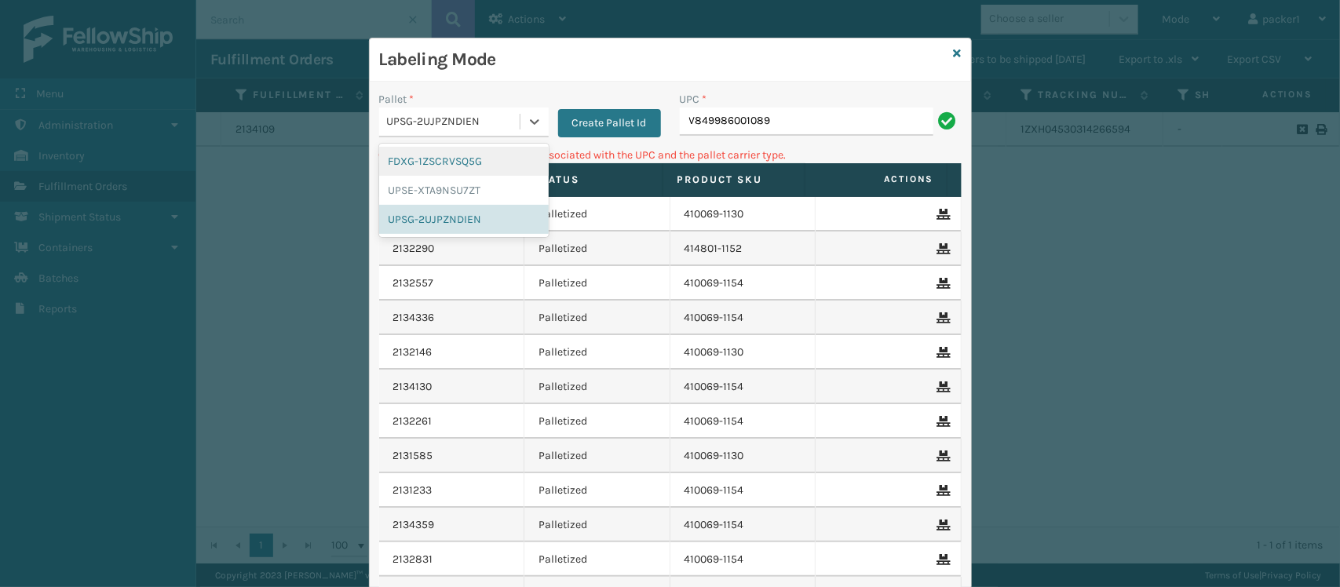 The width and height of the screenshot is (1340, 587). Describe the element at coordinates (414, 318) in the screenshot. I see `a: 2134336` at that location.